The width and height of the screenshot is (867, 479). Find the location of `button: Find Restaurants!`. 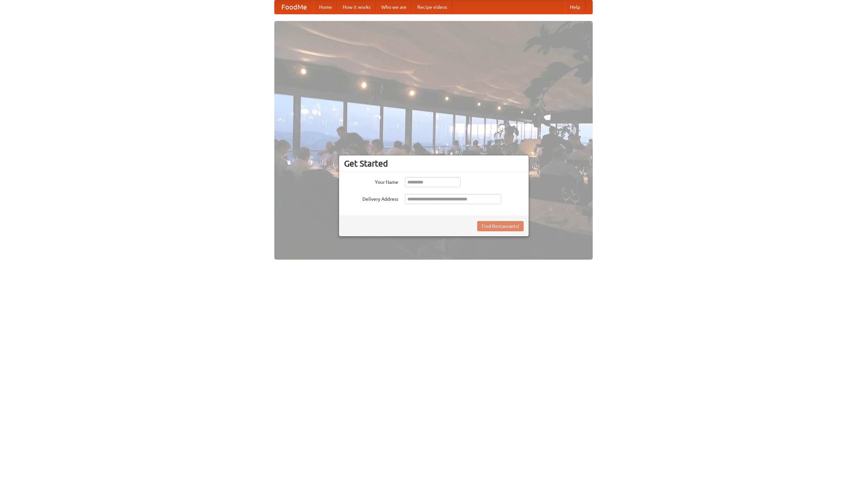

button: Find Restaurants! is located at coordinates (500, 226).